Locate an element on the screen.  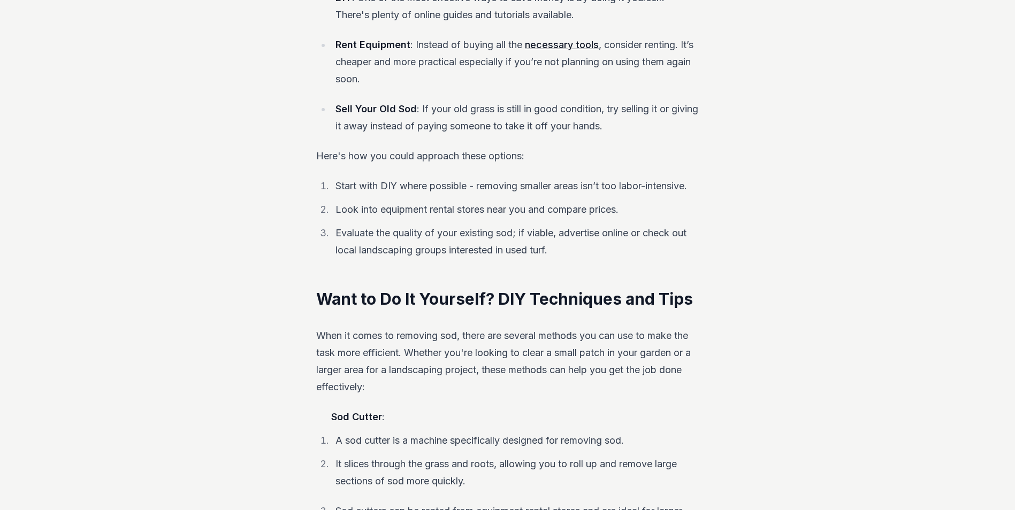
p: Here's how you could approach these options: is located at coordinates (507, 156).